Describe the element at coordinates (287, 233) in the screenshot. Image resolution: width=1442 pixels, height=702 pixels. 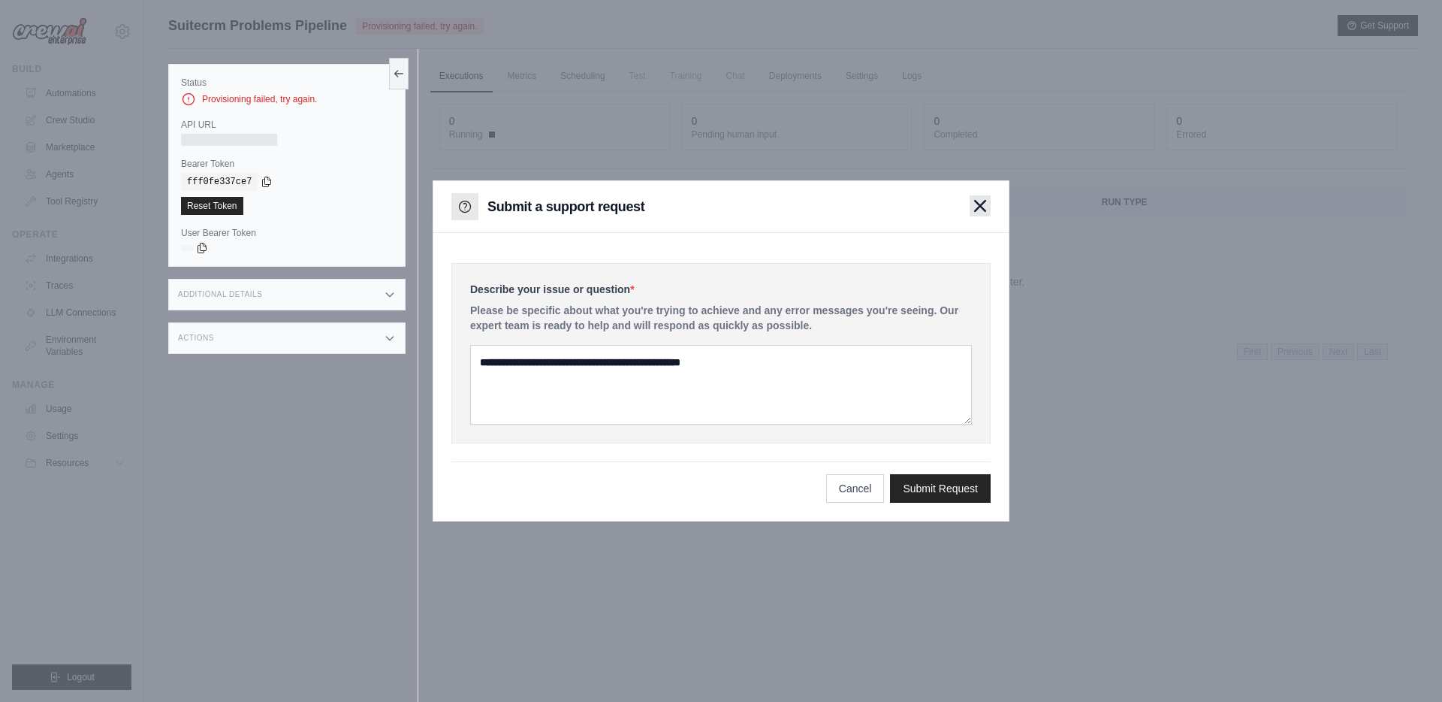
I see `label: User Bearer Token` at that location.